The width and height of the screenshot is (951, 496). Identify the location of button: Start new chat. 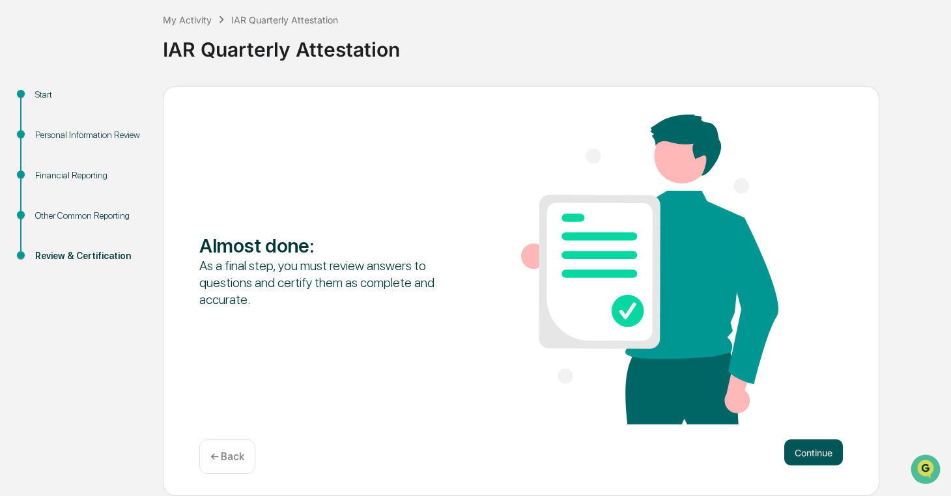
(229, 111).